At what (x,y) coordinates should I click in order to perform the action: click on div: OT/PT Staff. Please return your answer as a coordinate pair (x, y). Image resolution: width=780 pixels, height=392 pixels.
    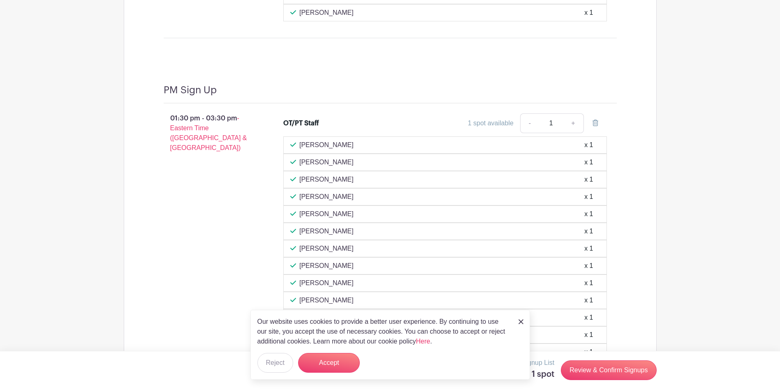
    Looking at the image, I should click on (301, 123).